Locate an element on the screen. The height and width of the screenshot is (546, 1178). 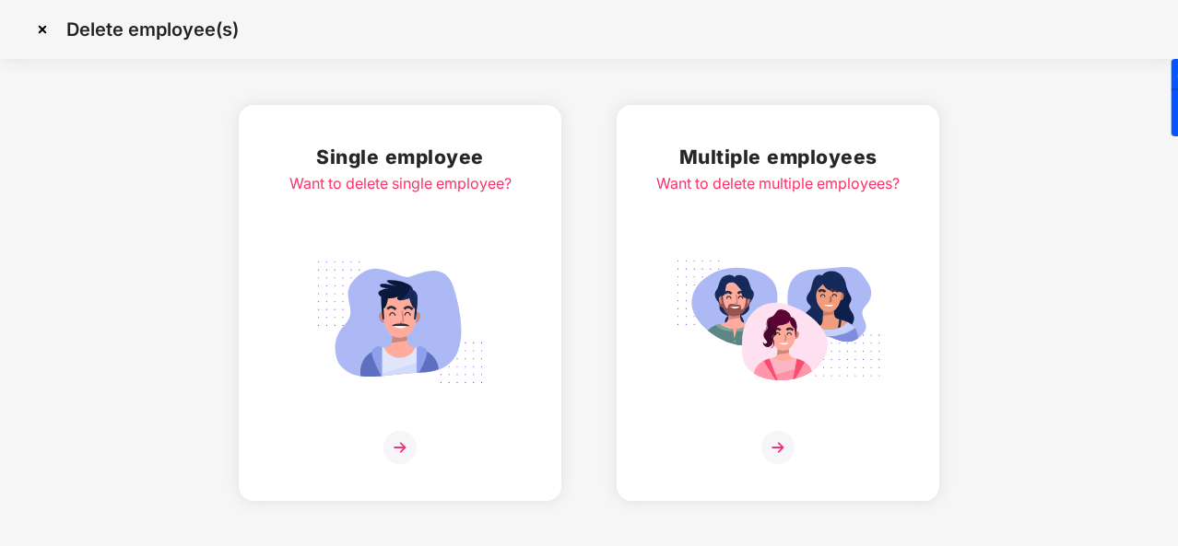
div: Want to delete single employee? is located at coordinates (400, 183).